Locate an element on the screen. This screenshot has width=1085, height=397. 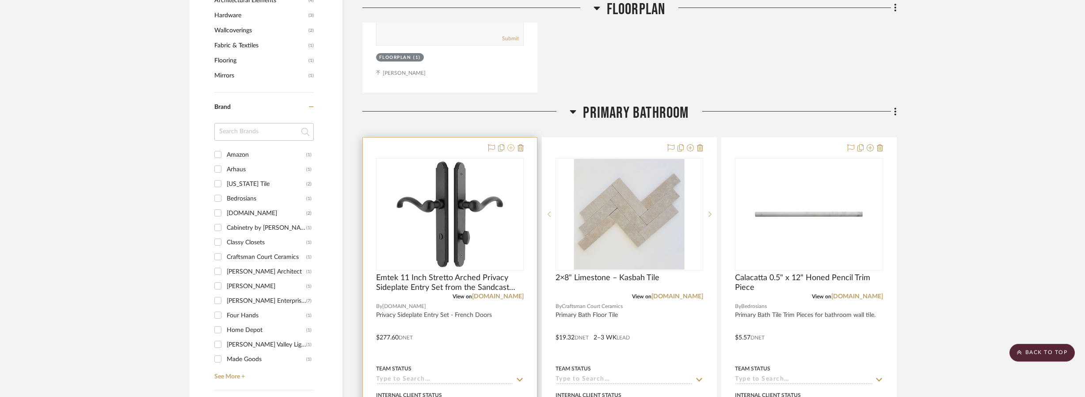
span: Primary Bathroom is located at coordinates (636, 113).